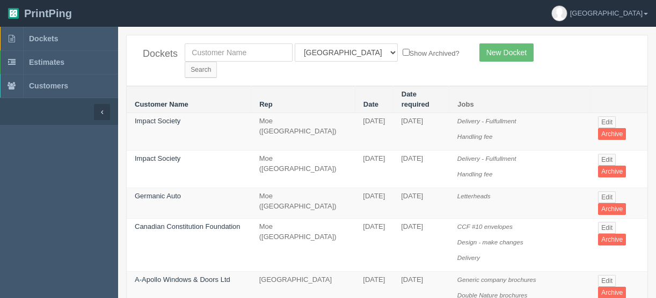 Image resolution: width=656 pixels, height=298 pixels. I want to click on label: Show Archived?, so click(431, 53).